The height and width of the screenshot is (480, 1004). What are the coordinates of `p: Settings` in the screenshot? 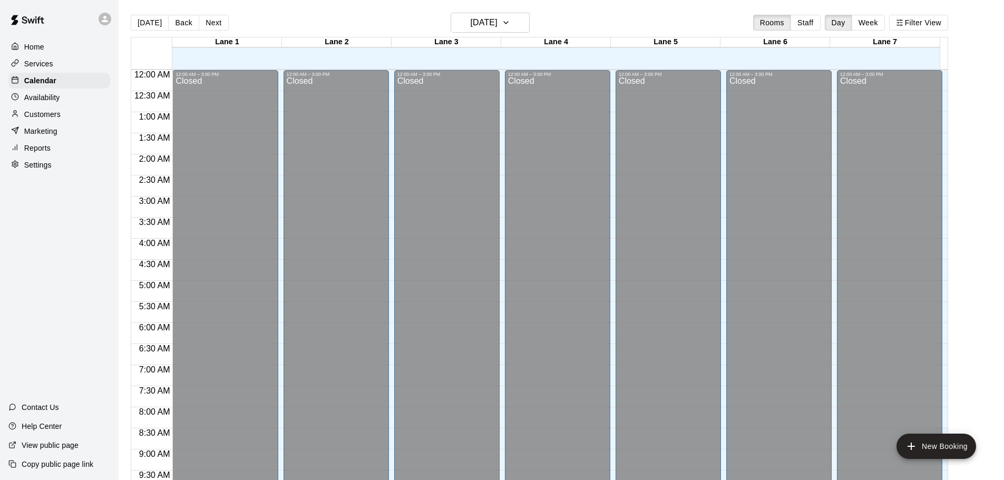 It's located at (38, 165).